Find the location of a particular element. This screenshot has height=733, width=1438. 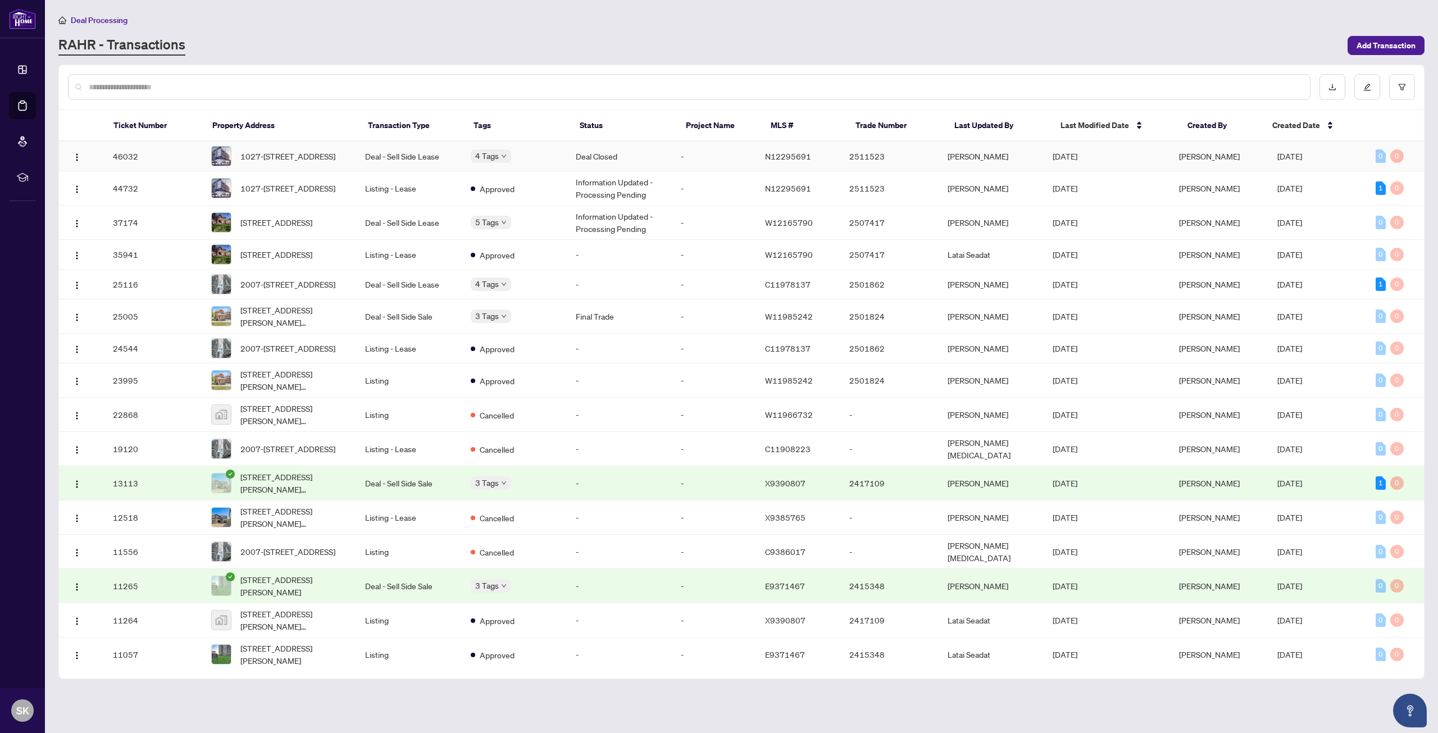

span: Deal Processing is located at coordinates (99, 20).